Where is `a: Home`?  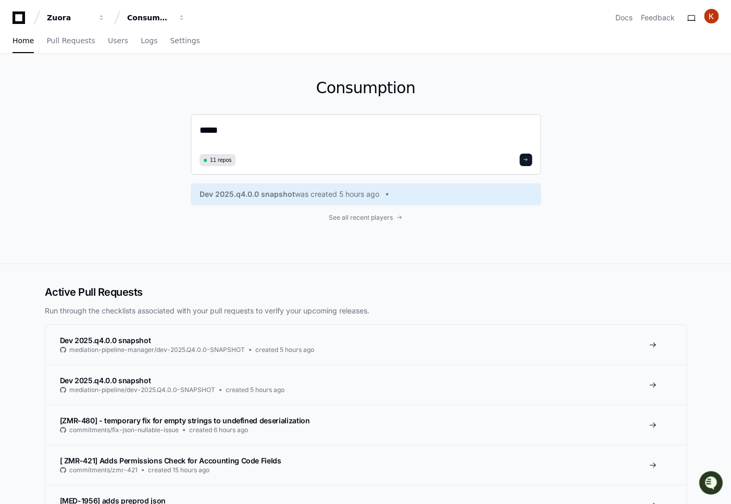
a: Home is located at coordinates (23, 41).